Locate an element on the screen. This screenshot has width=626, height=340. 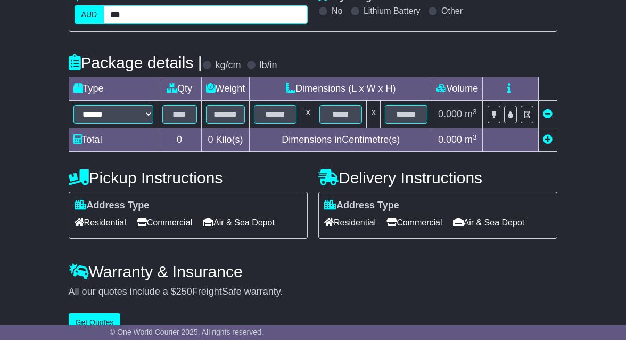
div: All our quotes include a $ FreightSafe warranty. is located at coordinates (313, 292).